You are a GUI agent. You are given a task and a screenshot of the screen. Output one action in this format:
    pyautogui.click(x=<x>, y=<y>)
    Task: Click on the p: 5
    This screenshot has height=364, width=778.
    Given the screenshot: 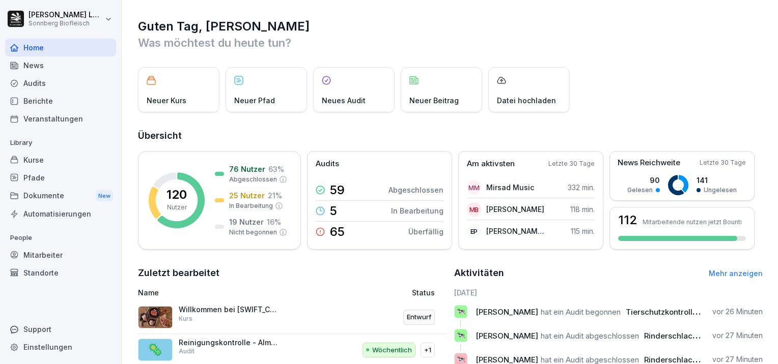 What is the action you would take?
    pyautogui.click(x=333, y=211)
    